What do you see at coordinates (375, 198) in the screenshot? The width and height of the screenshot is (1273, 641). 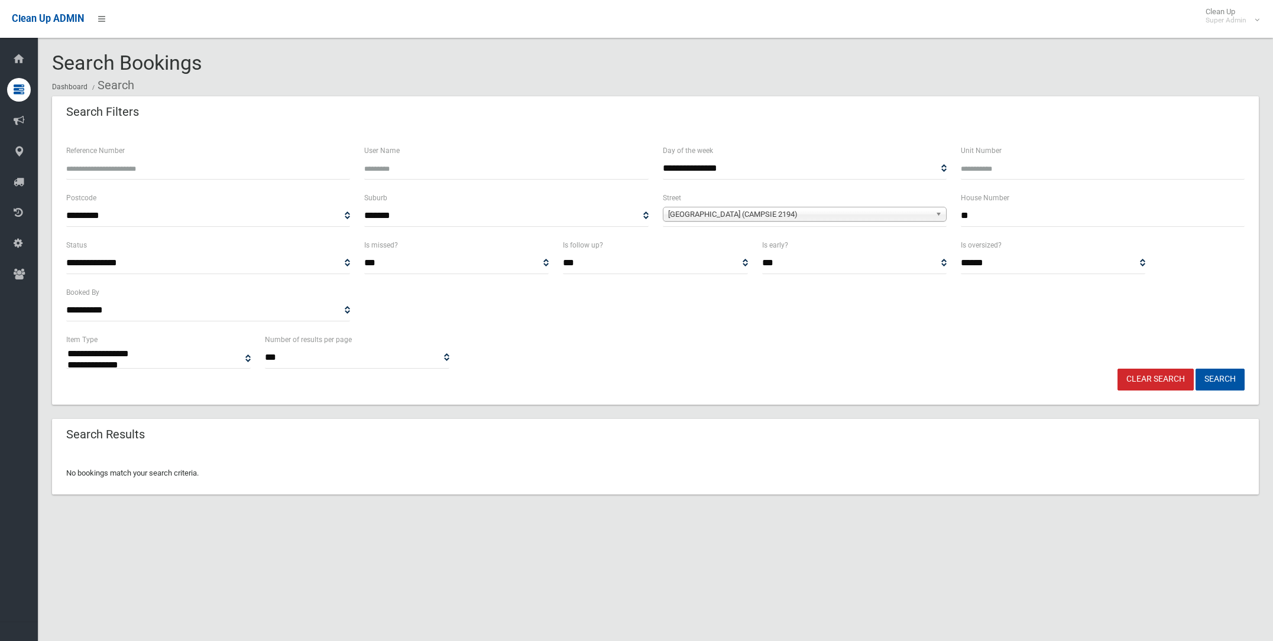 I see `label: Suburb` at bounding box center [375, 198].